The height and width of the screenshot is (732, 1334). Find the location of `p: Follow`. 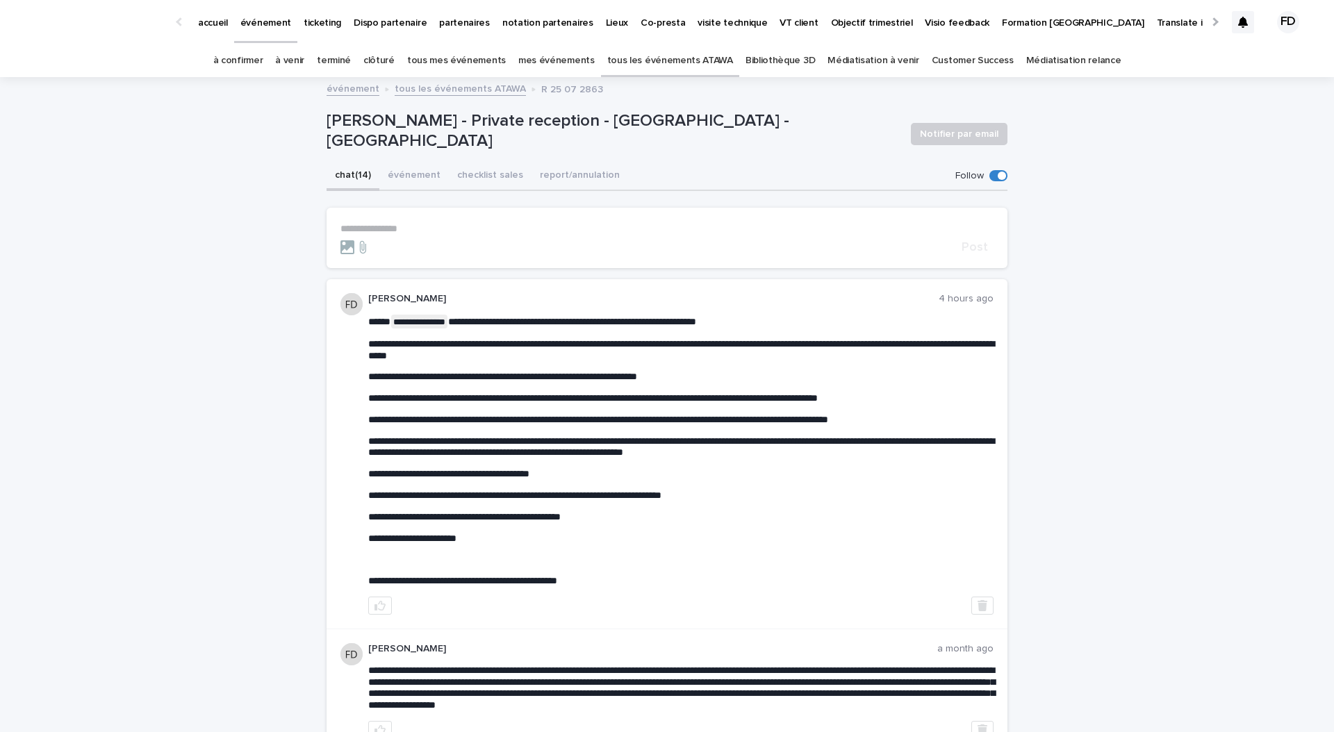

p: Follow is located at coordinates (969, 176).